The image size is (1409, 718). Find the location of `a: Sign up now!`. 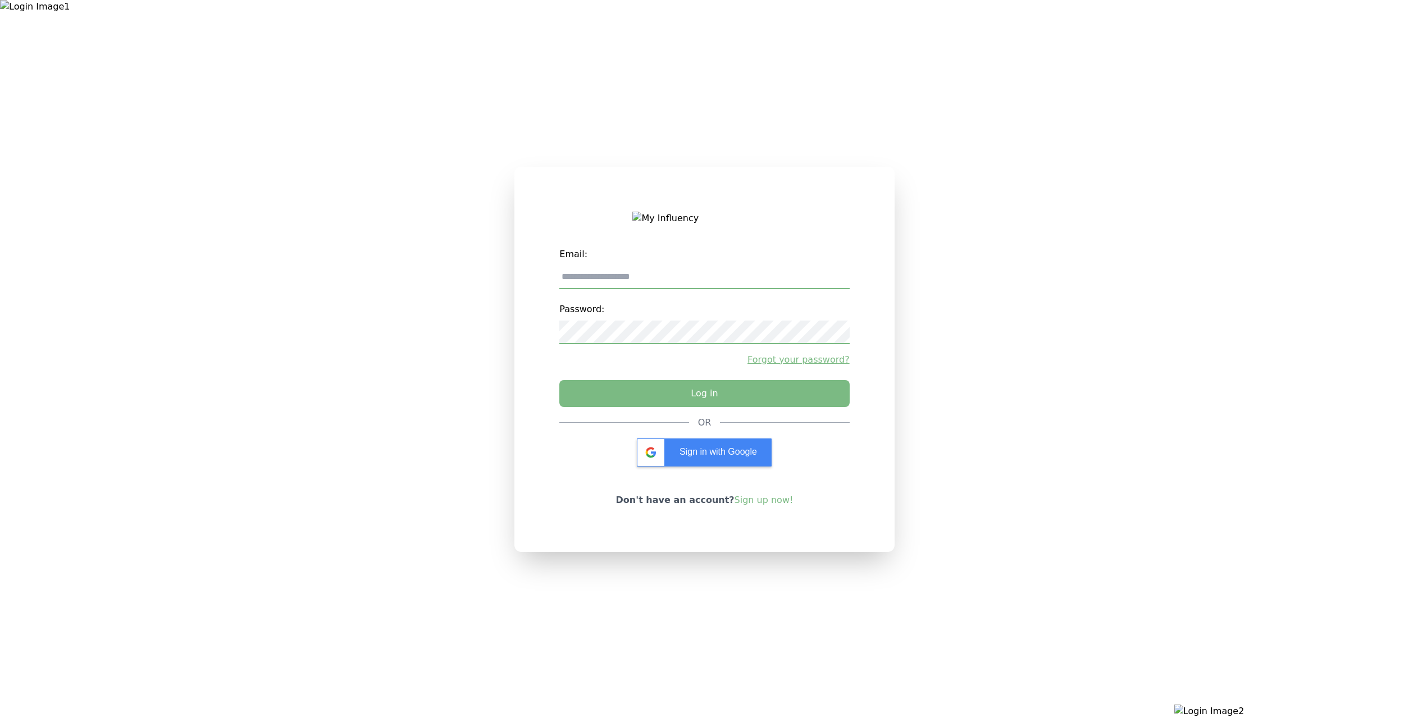

a: Sign up now! is located at coordinates (764, 500).